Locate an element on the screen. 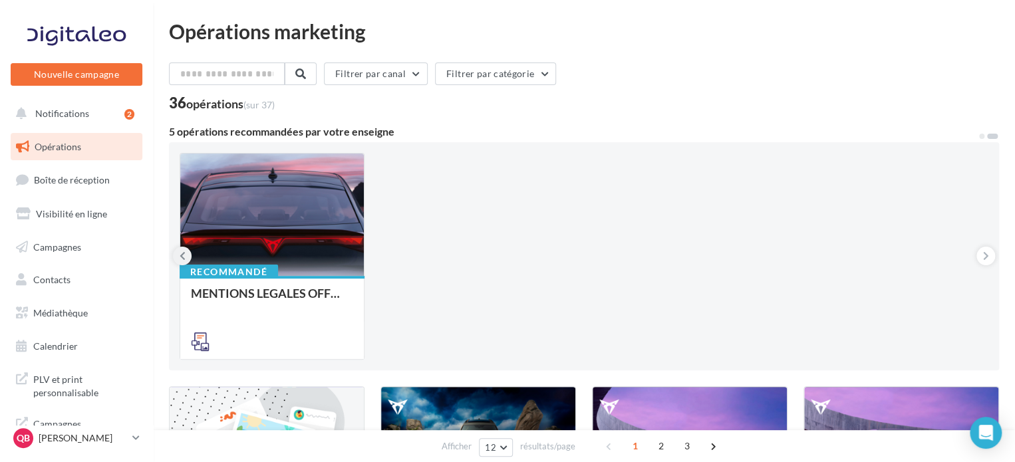 The width and height of the screenshot is (1015, 462). span: Campagnes DataOnDemand is located at coordinates (85, 429).